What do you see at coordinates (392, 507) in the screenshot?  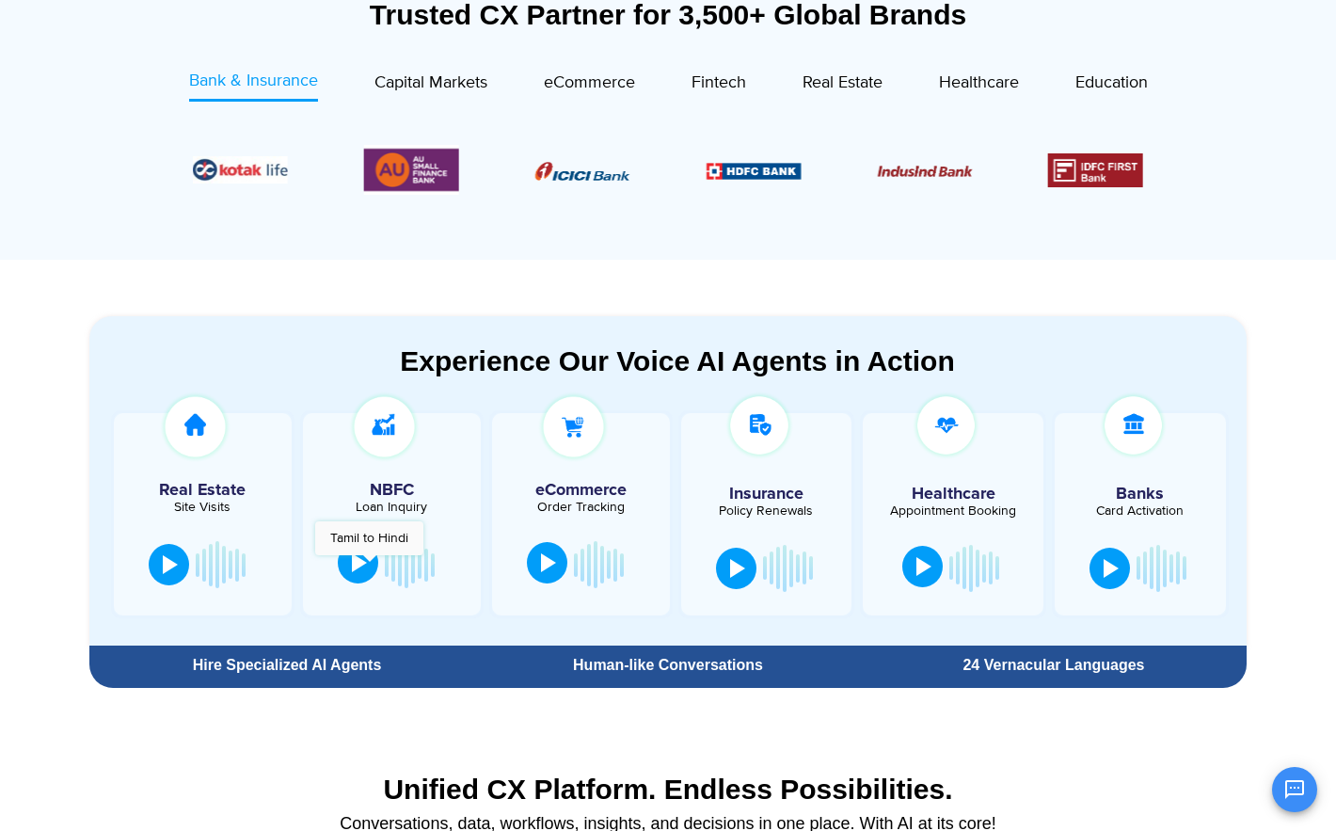 I see `div: Loan Inquiry` at bounding box center [392, 507].